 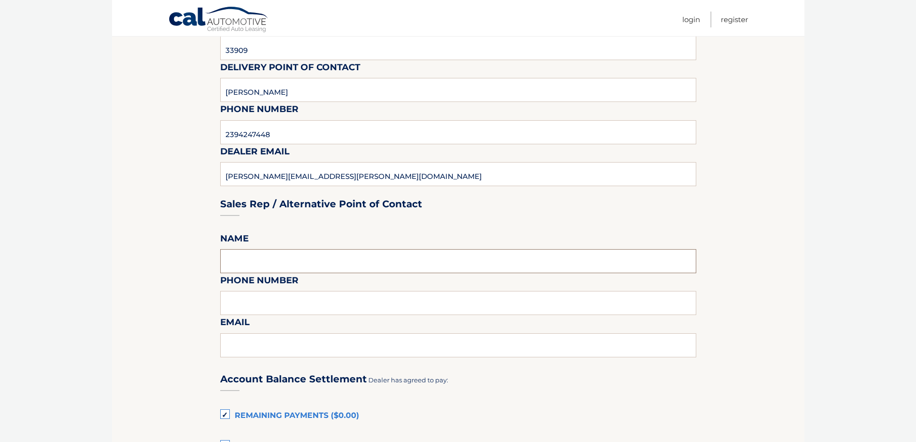 What do you see at coordinates (219, 20) in the screenshot?
I see `a: Cal Automotive` at bounding box center [219, 20].